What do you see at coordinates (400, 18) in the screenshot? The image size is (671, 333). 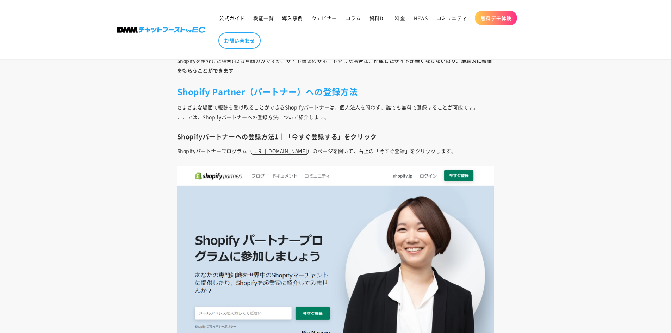 I see `a: 料金` at bounding box center [400, 18].